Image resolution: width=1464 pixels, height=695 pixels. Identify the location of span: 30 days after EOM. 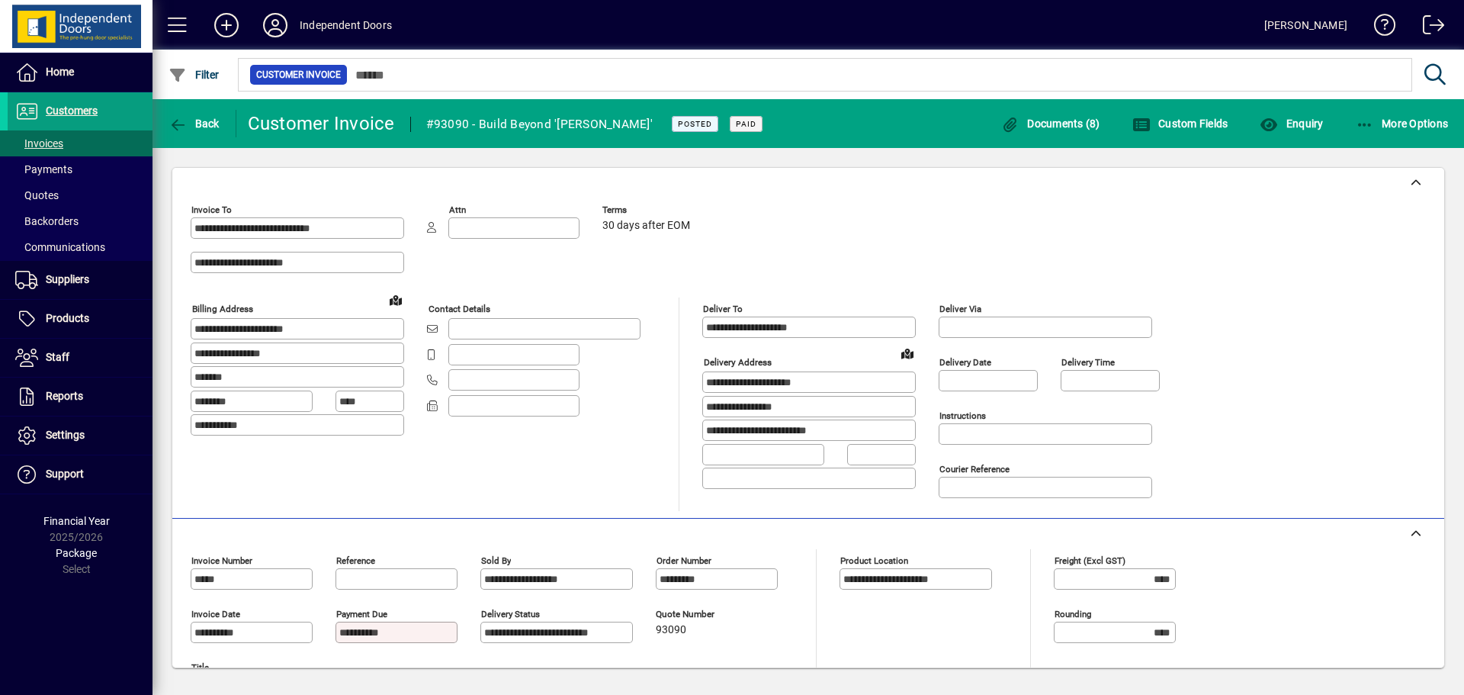
(646, 226).